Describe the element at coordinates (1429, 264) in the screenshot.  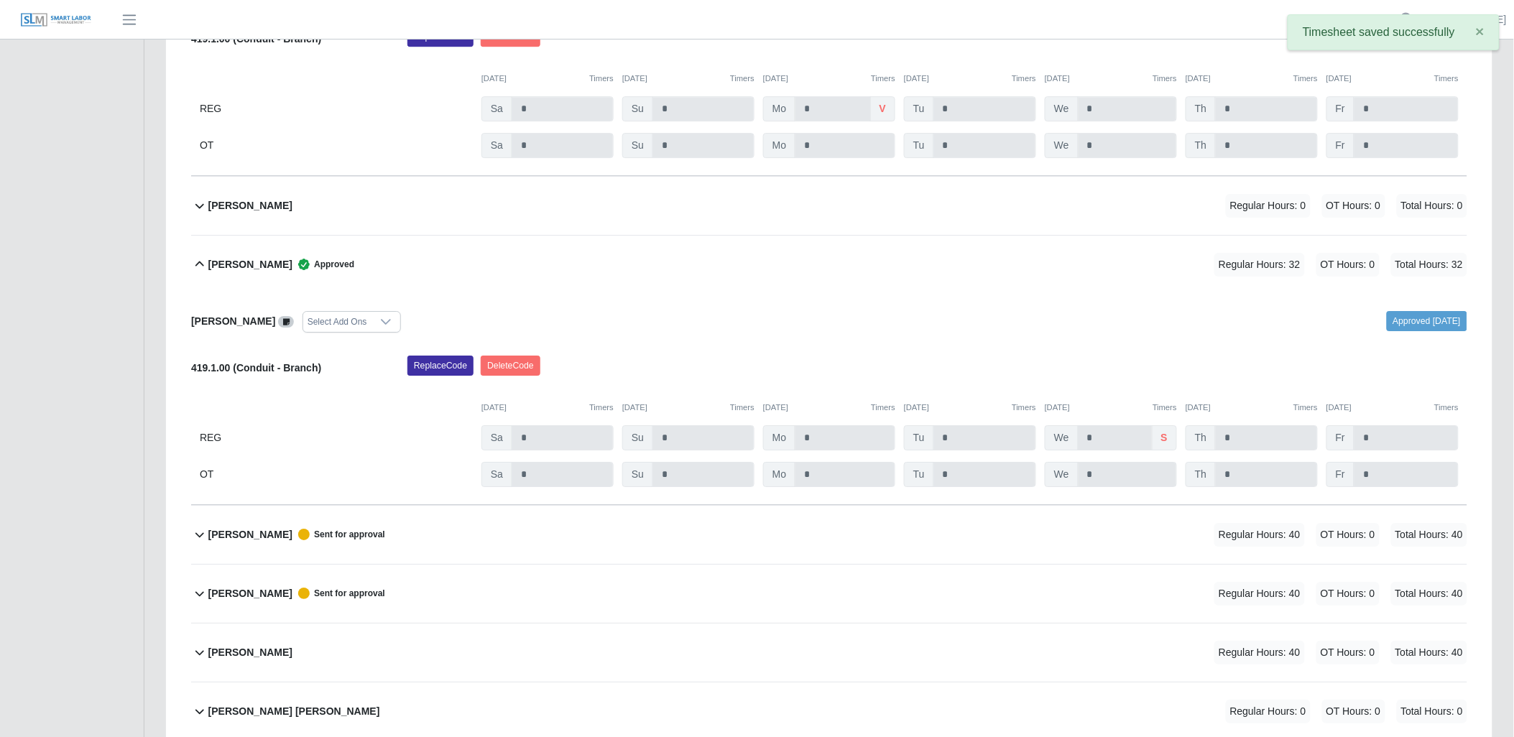
I see `span: Total Hours: 32` at that location.